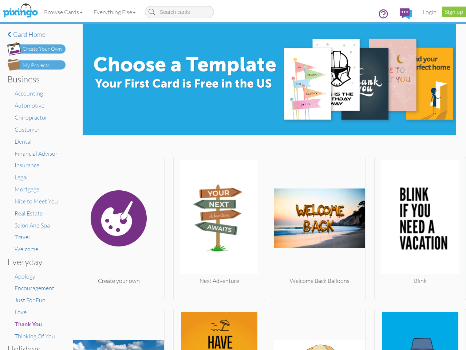 This screenshot has width=466, height=350. Describe the element at coordinates (219, 280) in the screenshot. I see `div: Next Adventure` at that location.